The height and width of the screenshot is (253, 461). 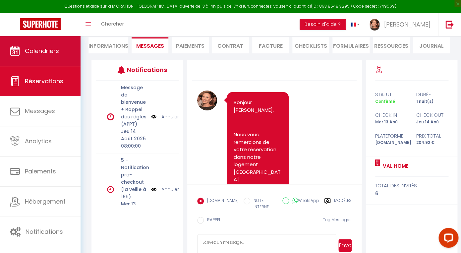 I want to click on span: Paiements, so click(x=40, y=171).